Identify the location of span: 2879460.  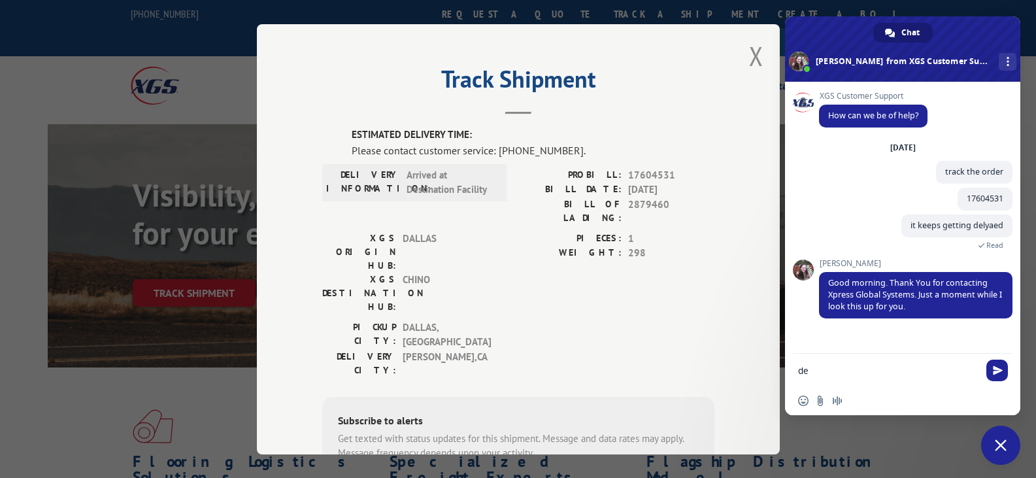
(671, 210).